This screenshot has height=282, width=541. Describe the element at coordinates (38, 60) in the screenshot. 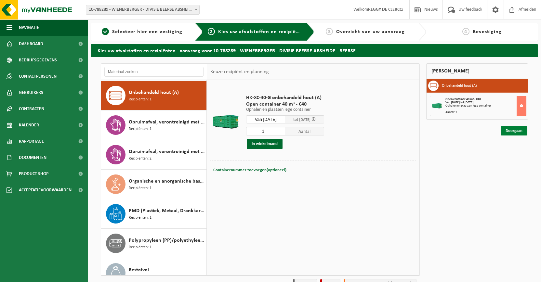

I see `span: Bedrijfsgegevens` at that location.